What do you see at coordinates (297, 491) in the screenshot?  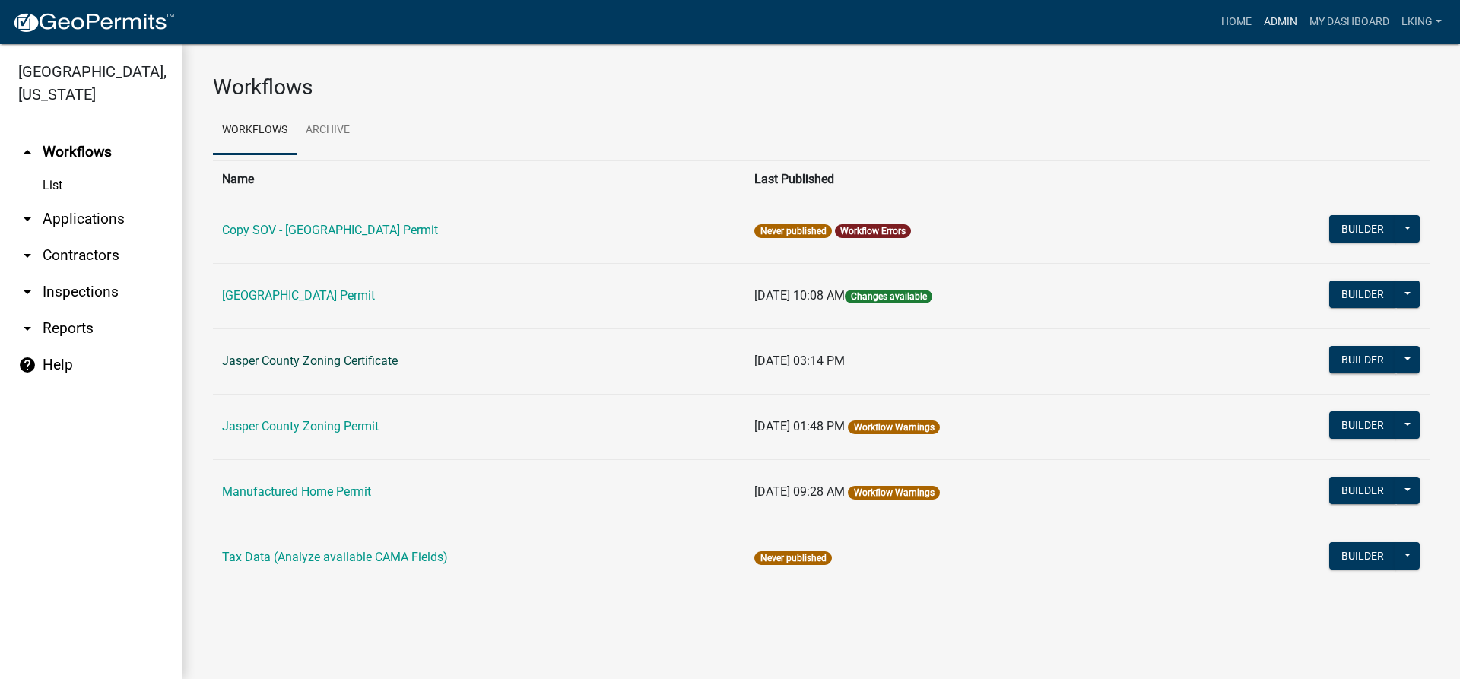 I see `a: Manufactured Home Permit` at bounding box center [297, 491].